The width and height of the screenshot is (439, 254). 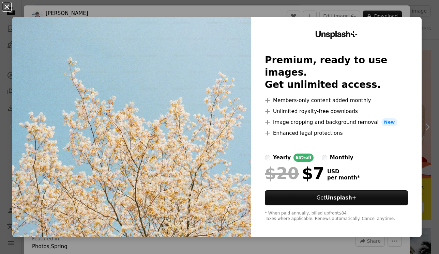 What do you see at coordinates (282, 158) in the screenshot?
I see `div: yearly` at bounding box center [282, 158].